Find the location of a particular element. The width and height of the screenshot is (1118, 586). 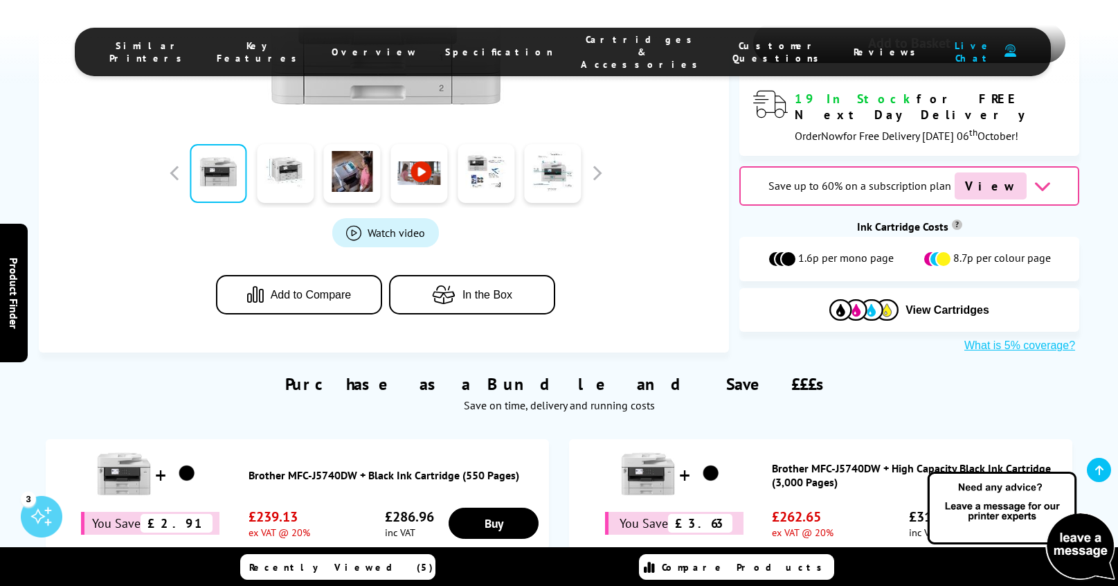

button: What is 5% coverage? is located at coordinates (1020, 345).